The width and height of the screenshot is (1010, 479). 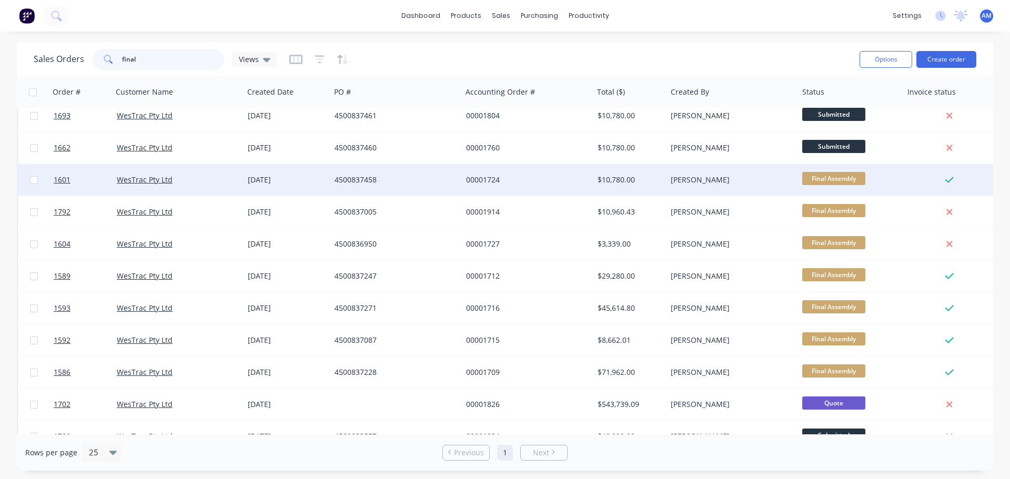 What do you see at coordinates (85, 340) in the screenshot?
I see `a: 1592` at bounding box center [85, 340].